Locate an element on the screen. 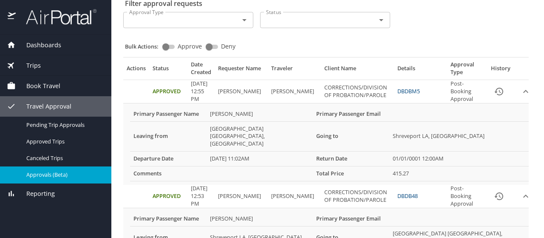 The height and width of the screenshot is (238, 544). table: More info for approvals is located at coordinates (330, 144).